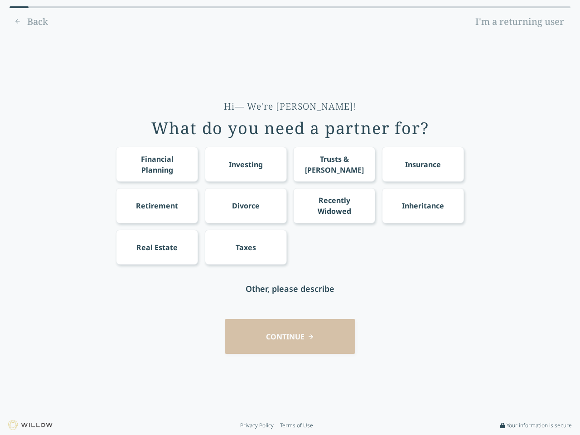 This screenshot has height=435, width=580. Describe the element at coordinates (334, 206) in the screenshot. I see `div: Recently Widowed` at that location.